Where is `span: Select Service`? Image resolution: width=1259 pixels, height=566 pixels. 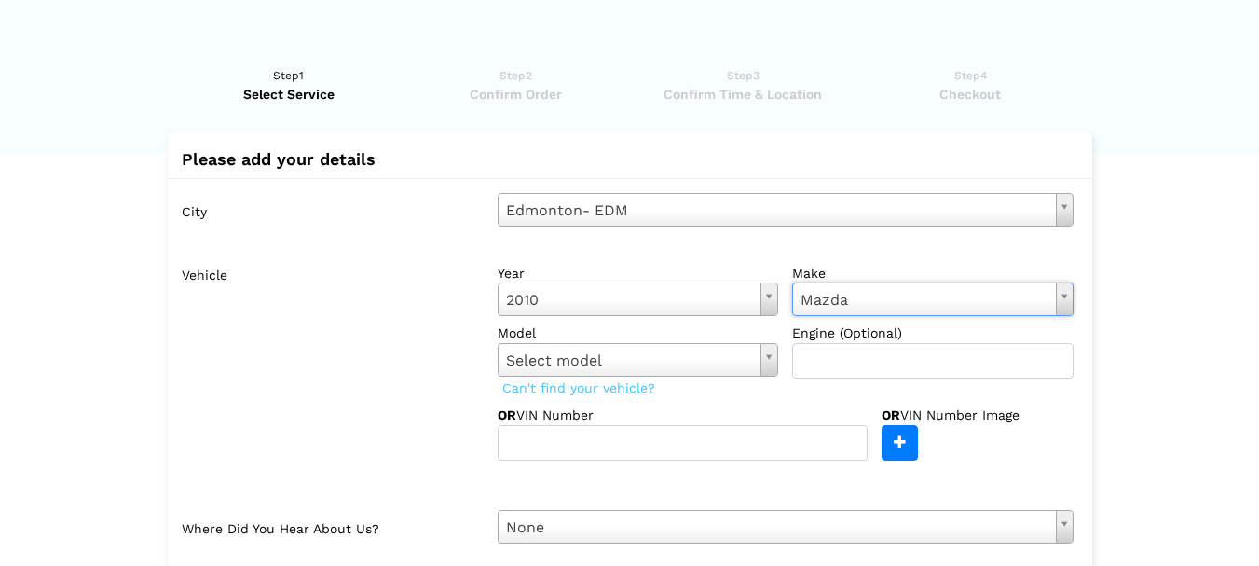
span: Select Service is located at coordinates (289, 94).